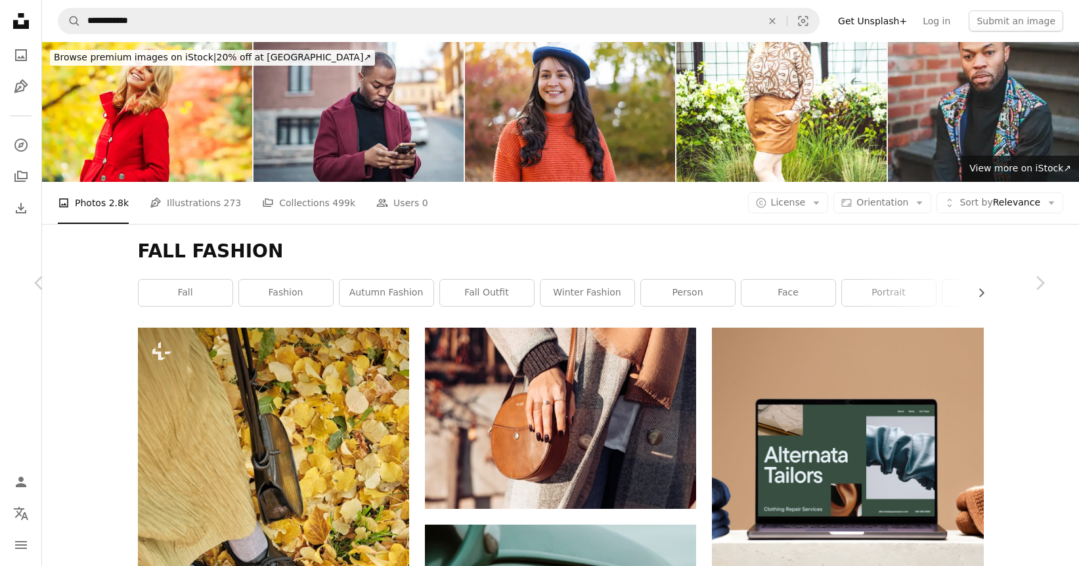 The height and width of the screenshot is (566, 1079). I want to click on a: person, so click(688, 293).